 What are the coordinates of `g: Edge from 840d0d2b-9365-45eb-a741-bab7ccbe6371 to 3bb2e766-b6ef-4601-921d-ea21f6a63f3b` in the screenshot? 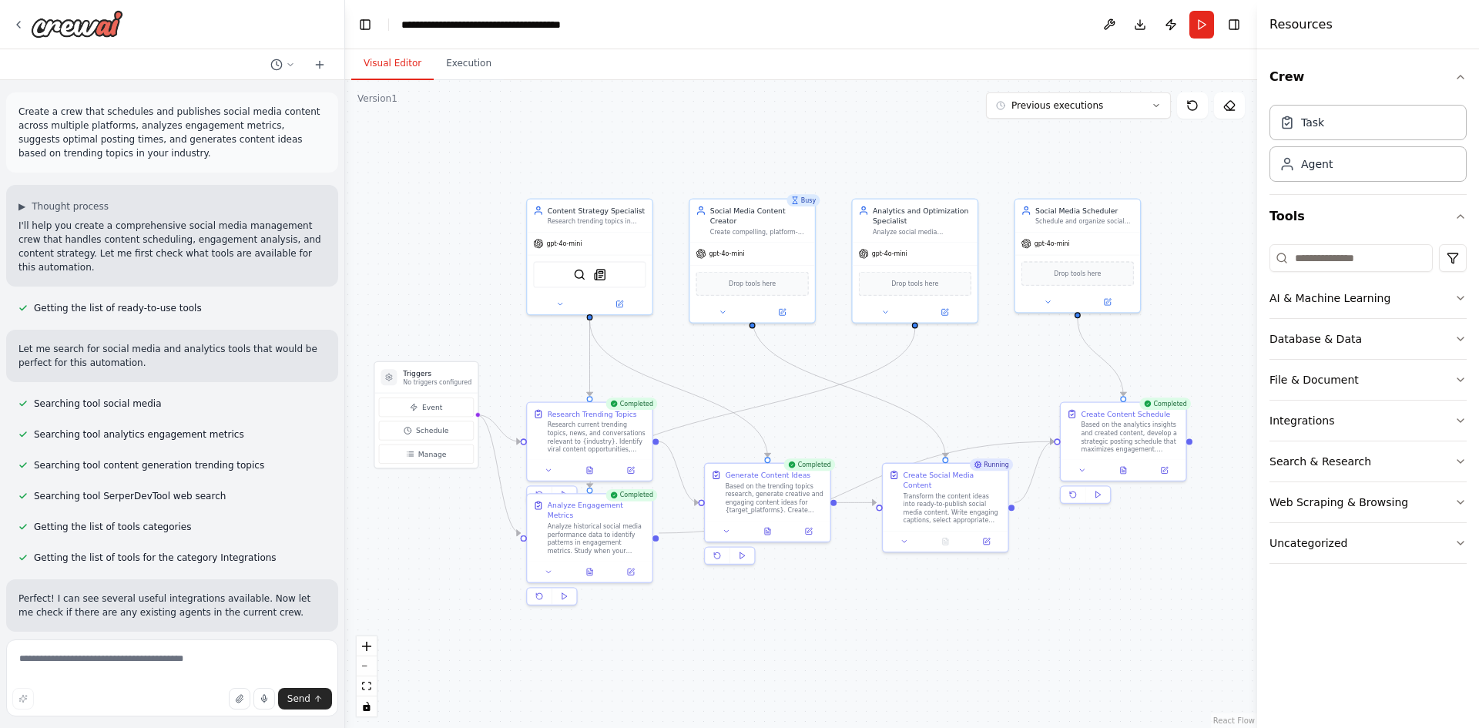 It's located at (678, 472).